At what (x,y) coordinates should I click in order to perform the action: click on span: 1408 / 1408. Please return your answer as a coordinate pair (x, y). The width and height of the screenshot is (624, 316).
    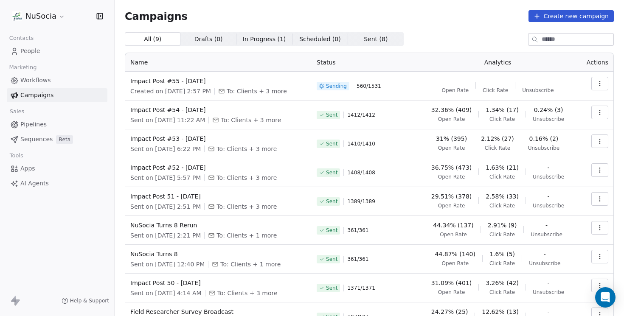
    Looking at the image, I should click on (361, 173).